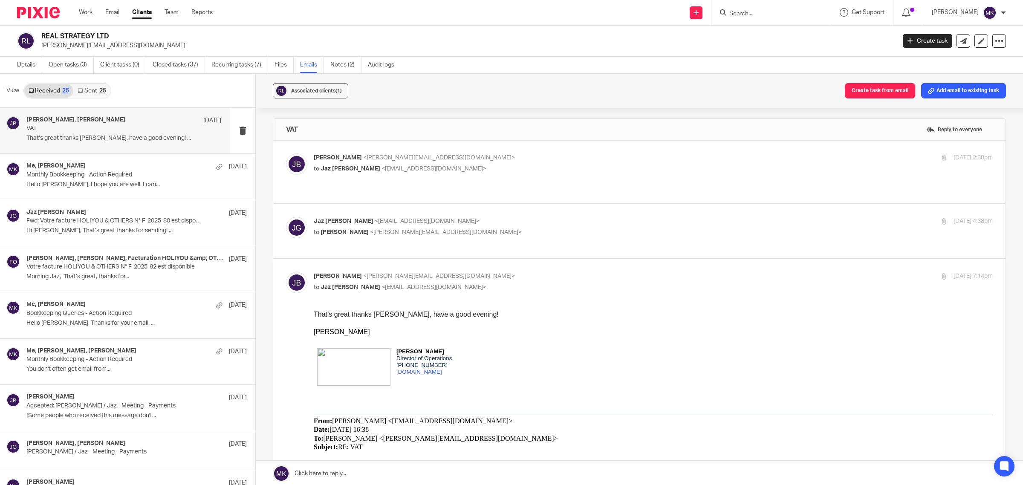 This screenshot has width=1023, height=485. What do you see at coordinates (284, 65) in the screenshot?
I see `a: Files` at bounding box center [284, 65].